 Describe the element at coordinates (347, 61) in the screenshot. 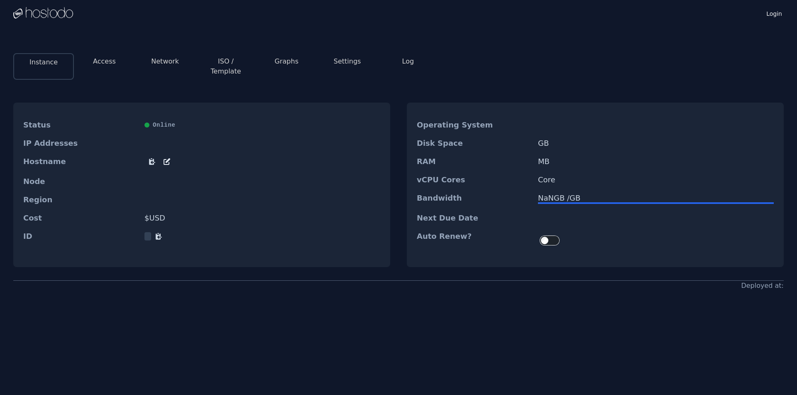

I see `button: Settings` at that location.